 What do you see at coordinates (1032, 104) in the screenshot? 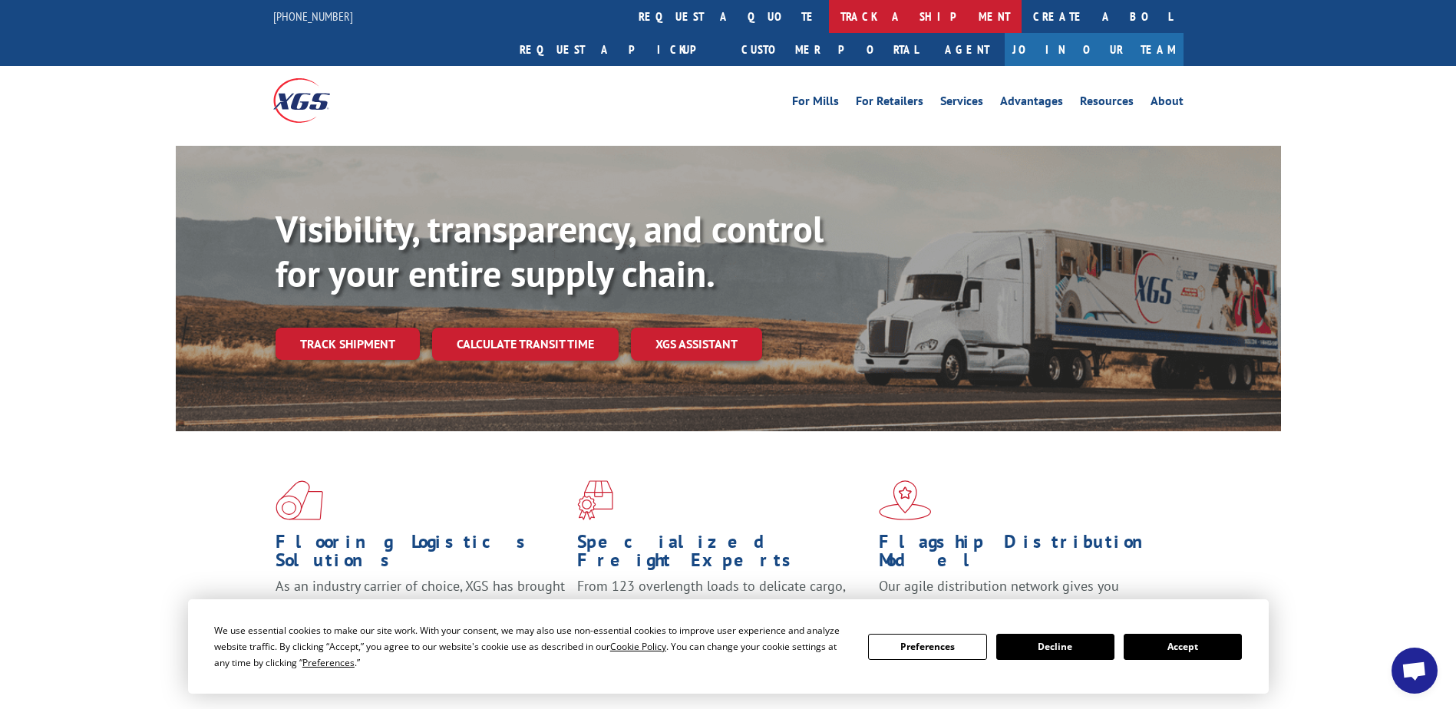
I see `a: Advantages` at bounding box center [1032, 104].